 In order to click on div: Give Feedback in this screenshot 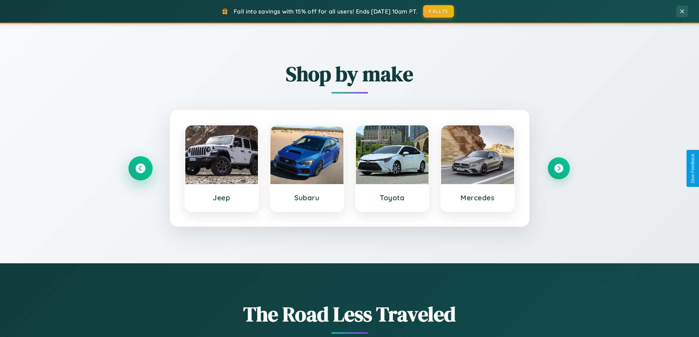, I will do `click(693, 168)`.